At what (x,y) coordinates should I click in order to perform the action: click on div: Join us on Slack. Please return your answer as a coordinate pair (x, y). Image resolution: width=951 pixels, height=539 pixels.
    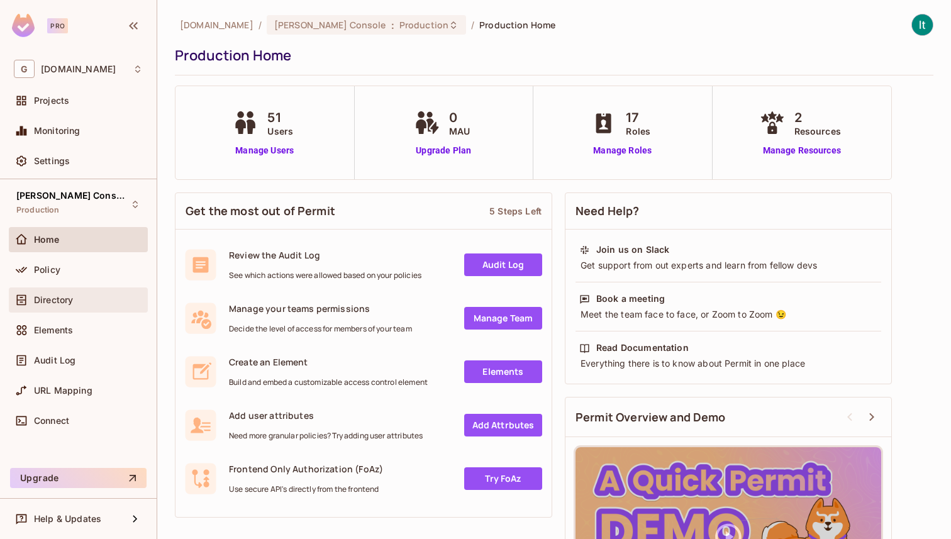
    Looking at the image, I should click on (633, 250).